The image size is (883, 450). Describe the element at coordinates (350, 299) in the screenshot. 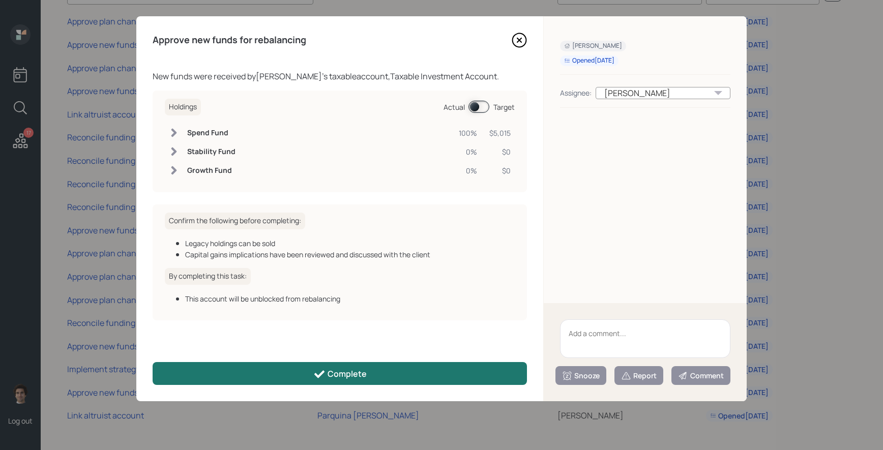

I see `div: This account will be unblocked from rebalancing` at that location.